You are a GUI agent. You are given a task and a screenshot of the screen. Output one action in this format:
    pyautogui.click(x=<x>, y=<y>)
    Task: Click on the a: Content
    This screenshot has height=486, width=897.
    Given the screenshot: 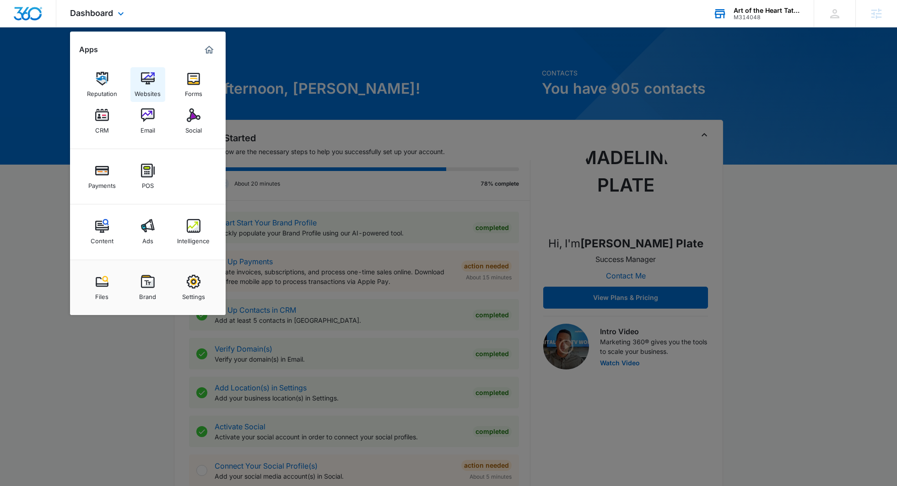 What is the action you would take?
    pyautogui.click(x=102, y=232)
    